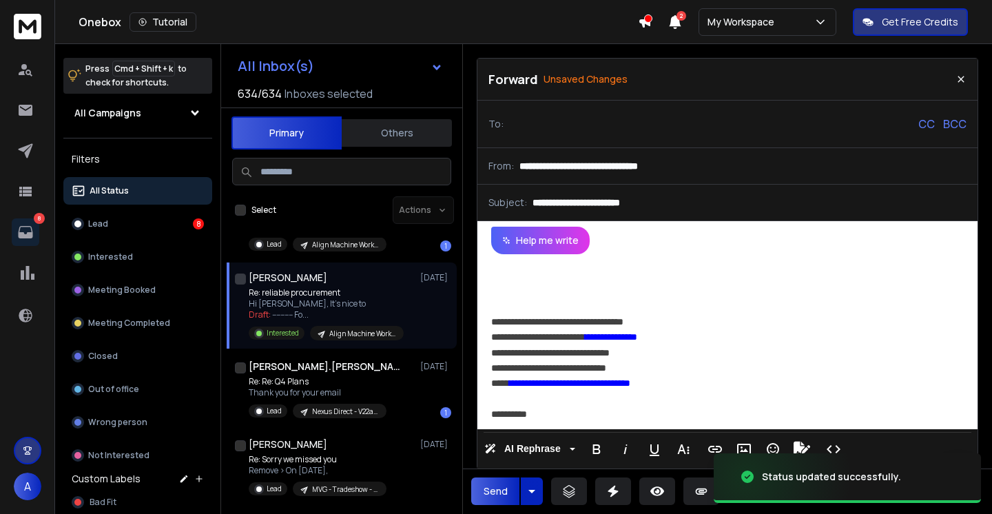  What do you see at coordinates (508, 203) in the screenshot?
I see `p: Subject:` at bounding box center [508, 203].